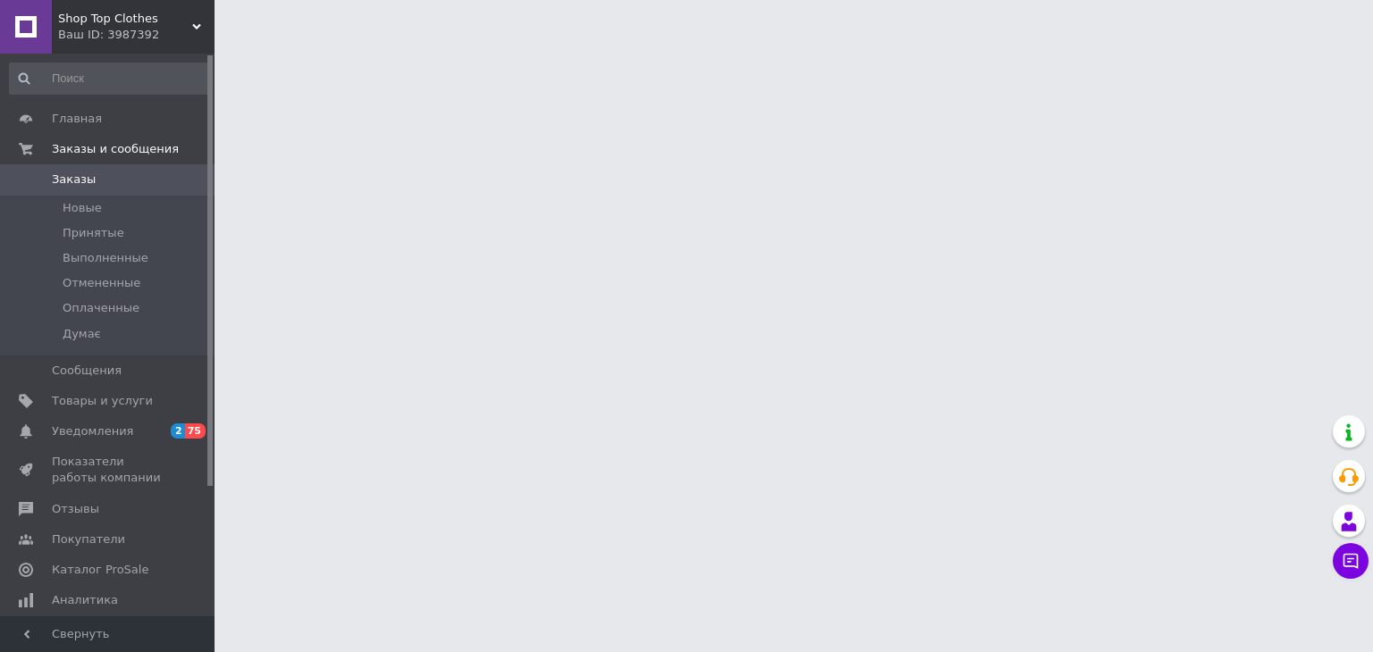 The width and height of the screenshot is (1373, 652). Describe the element at coordinates (85, 601) in the screenshot. I see `span: Аналитика` at that location.